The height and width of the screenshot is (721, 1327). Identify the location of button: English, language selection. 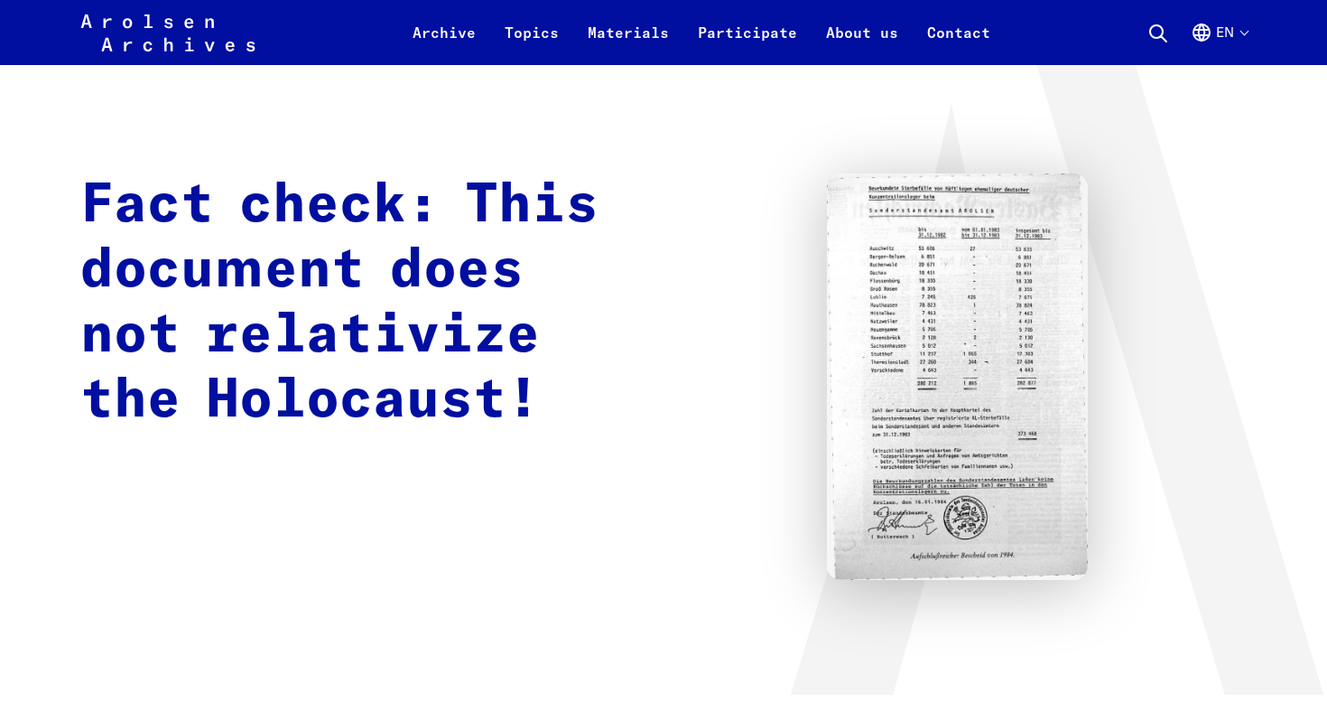
(1219, 43).